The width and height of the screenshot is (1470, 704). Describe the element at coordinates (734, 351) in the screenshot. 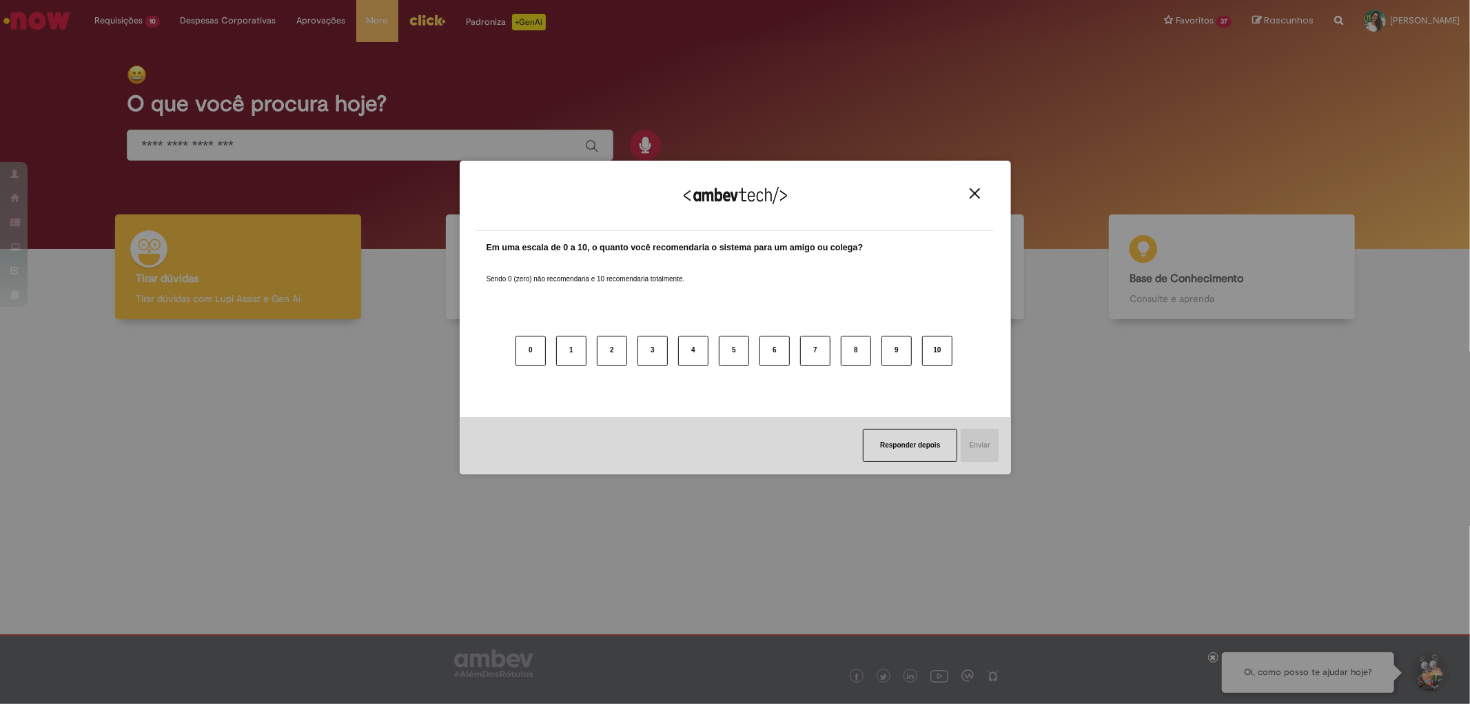

I see `button: 5` at that location.